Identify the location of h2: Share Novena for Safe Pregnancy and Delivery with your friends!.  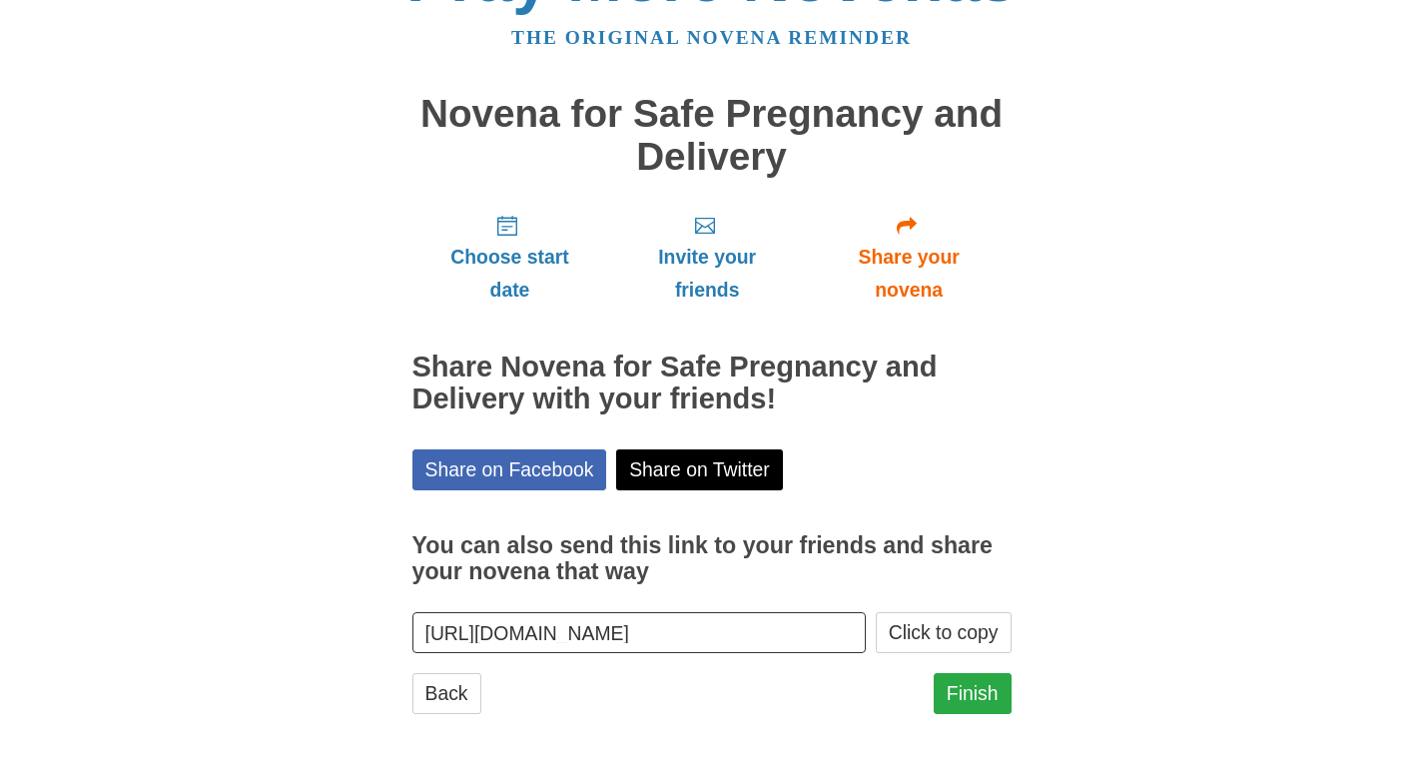
(712, 383).